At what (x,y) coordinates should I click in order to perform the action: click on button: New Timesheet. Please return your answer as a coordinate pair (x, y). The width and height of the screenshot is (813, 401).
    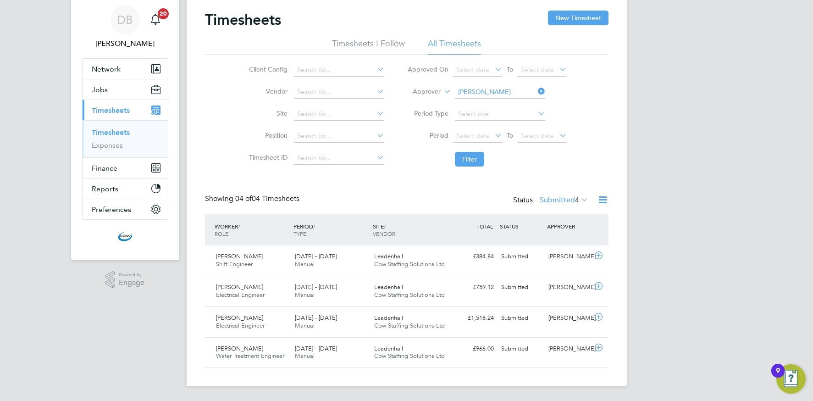
    Looking at the image, I should click on (578, 18).